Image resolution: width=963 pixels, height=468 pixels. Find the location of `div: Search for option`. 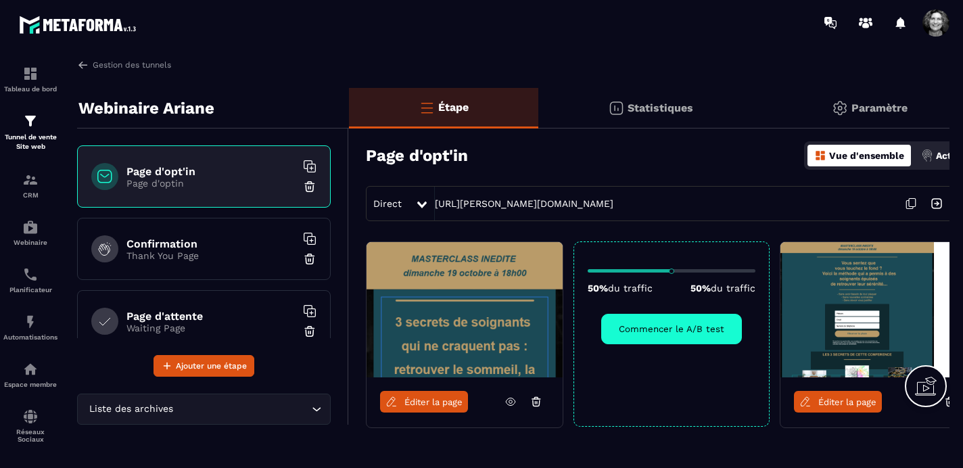

div: Search for option is located at coordinates (204, 409).